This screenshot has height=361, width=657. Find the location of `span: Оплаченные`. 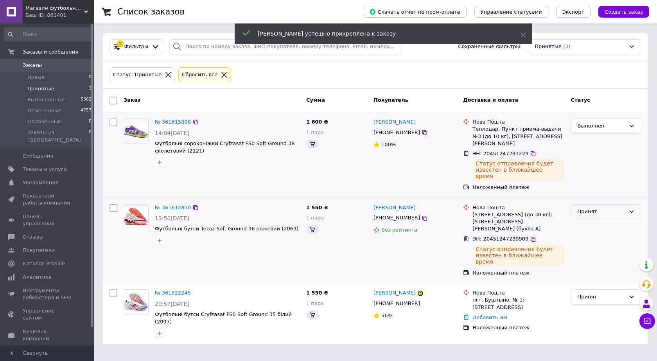

span: Оплаченные is located at coordinates (44, 122).